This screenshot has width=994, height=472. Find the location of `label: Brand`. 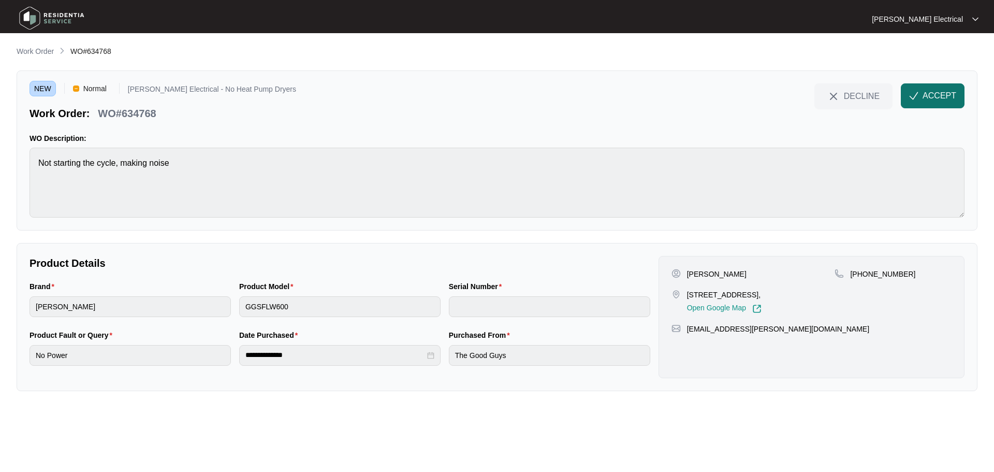

label: Brand is located at coordinates (44, 286).